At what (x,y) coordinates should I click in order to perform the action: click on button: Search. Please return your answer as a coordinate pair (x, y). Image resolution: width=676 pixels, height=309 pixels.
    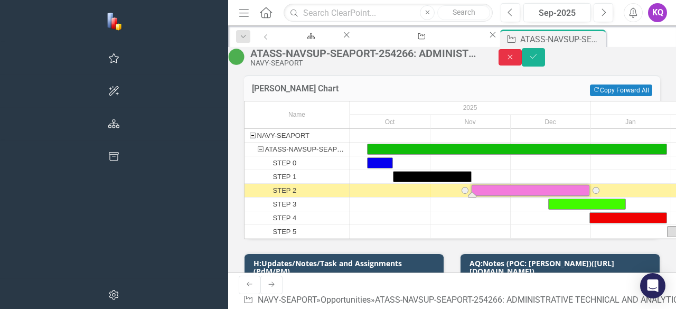
    Looking at the image, I should click on (464, 13).